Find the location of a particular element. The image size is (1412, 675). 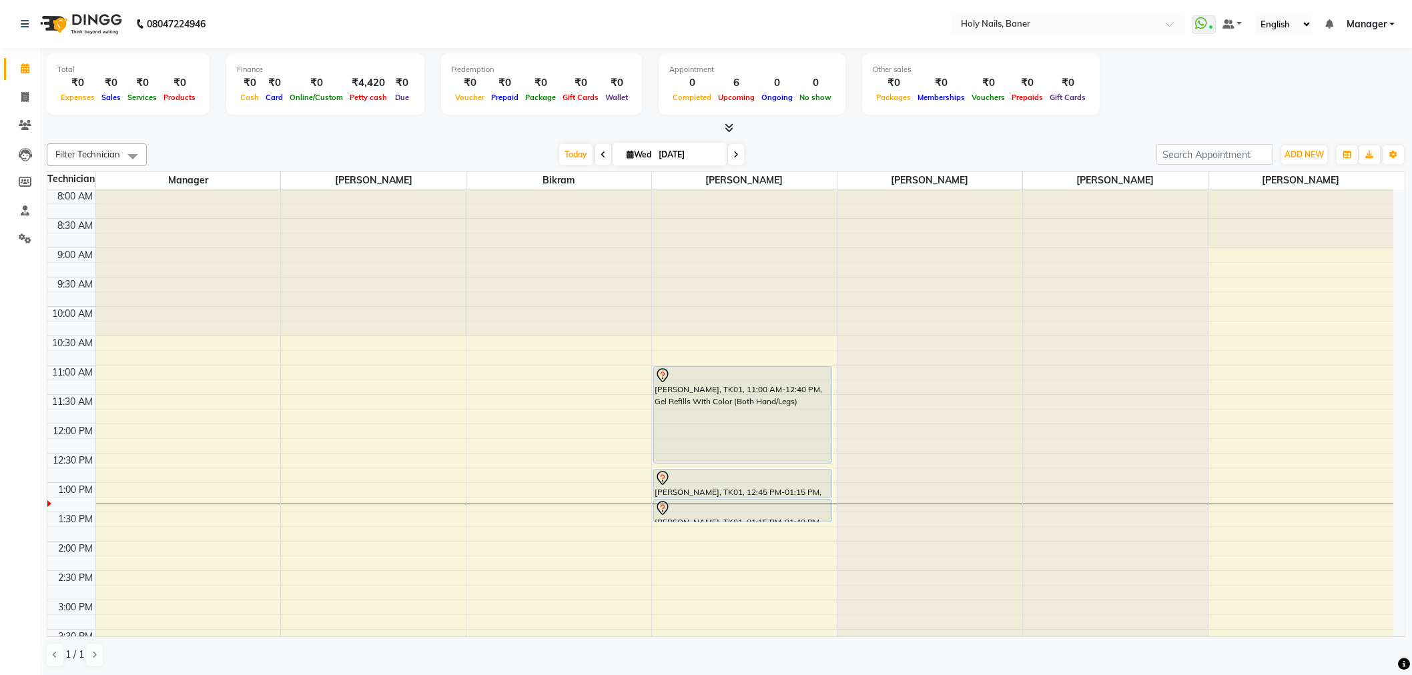

span: Online/Custom is located at coordinates (316, 97).